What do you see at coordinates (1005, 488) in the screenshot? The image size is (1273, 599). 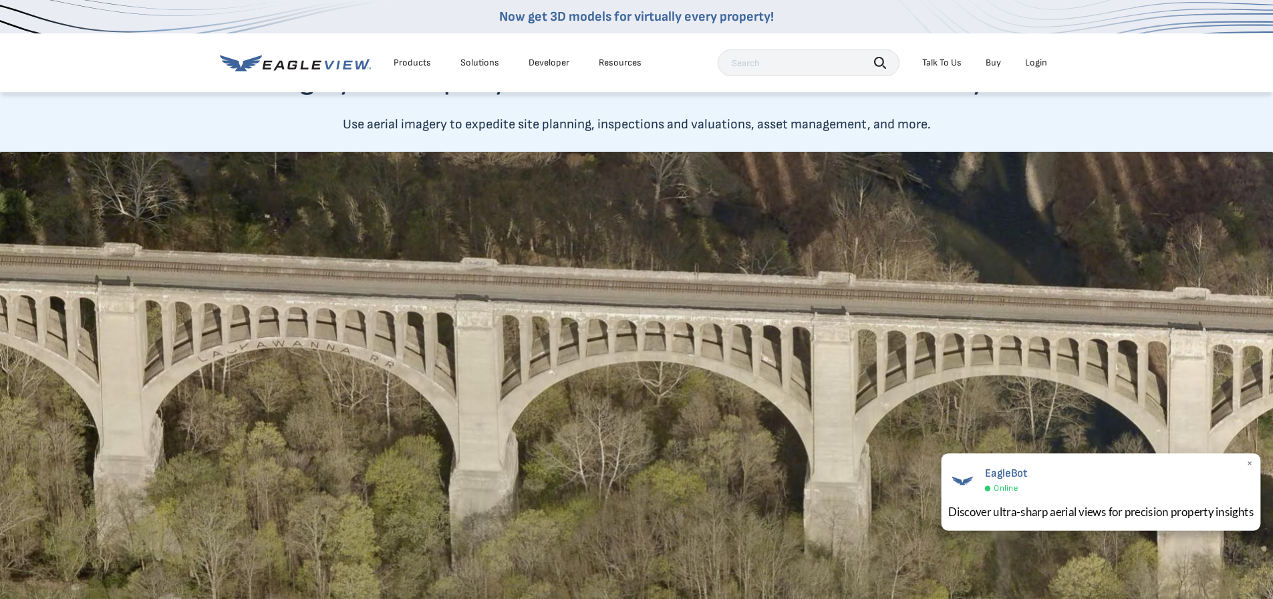 I see `span: Online` at bounding box center [1005, 488].